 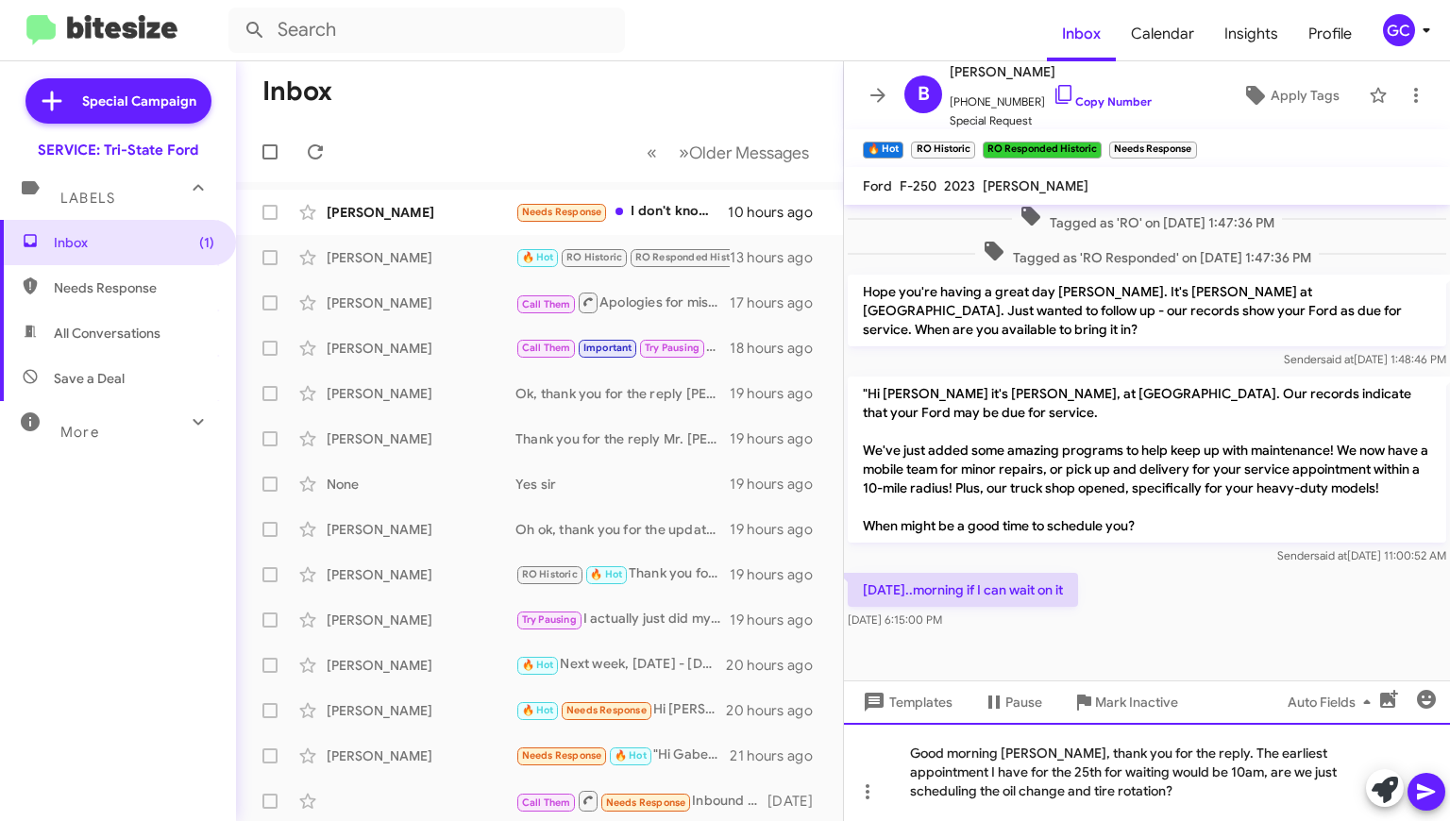 What do you see at coordinates (779, 303) in the screenshot?
I see `div: 17 hours ago` at bounding box center [779, 303].